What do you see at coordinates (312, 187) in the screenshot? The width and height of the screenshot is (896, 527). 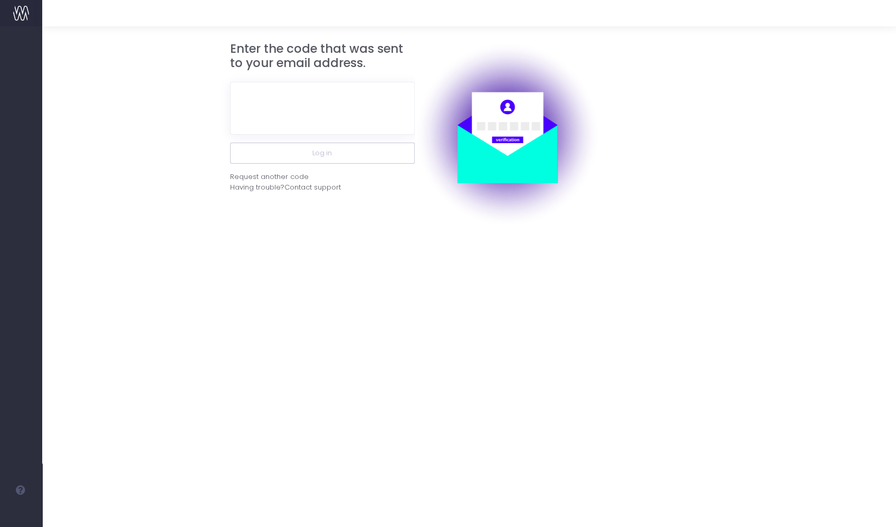 I see `span: Contact support` at bounding box center [312, 187].